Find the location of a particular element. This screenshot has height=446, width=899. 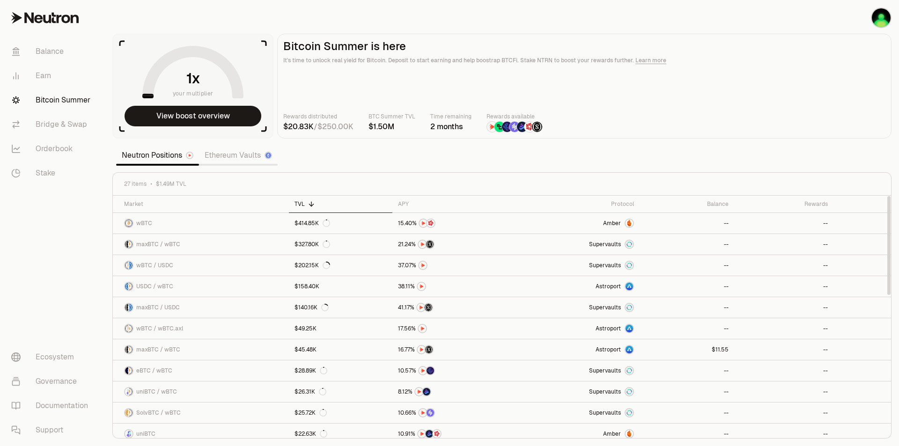

button: NTRNBedrock Diamonds is located at coordinates (454, 392).